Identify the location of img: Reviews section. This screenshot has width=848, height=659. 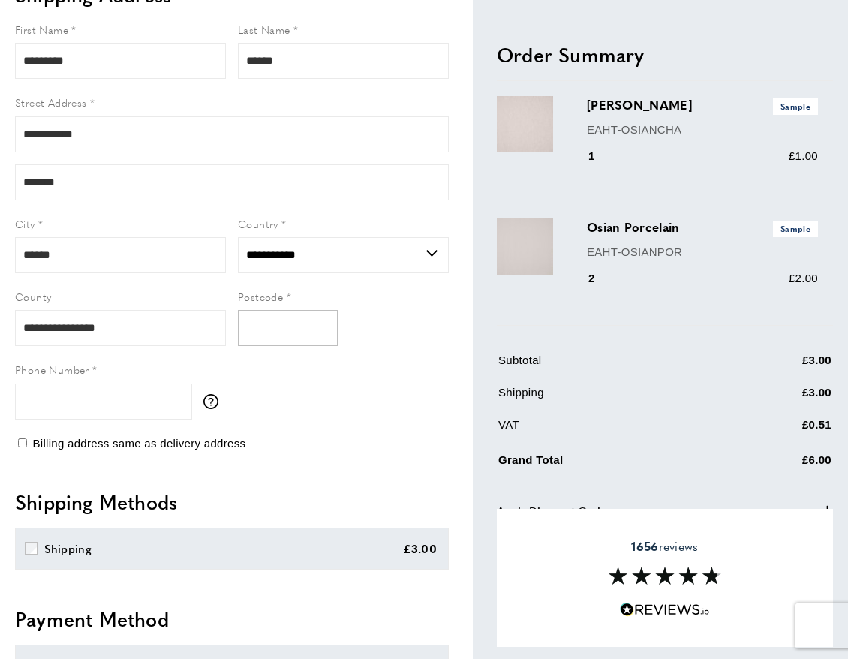
(665, 575).